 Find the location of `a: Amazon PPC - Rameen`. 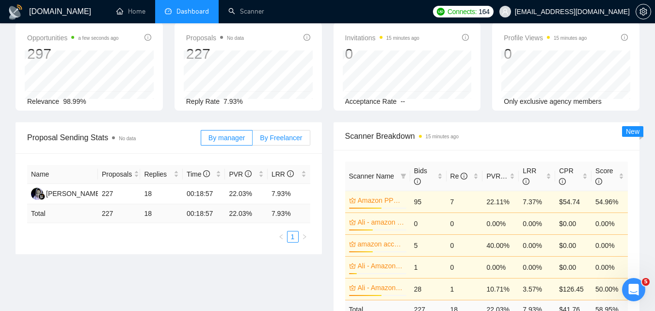

a: Amazon PPC - Rameen is located at coordinates (381, 200).